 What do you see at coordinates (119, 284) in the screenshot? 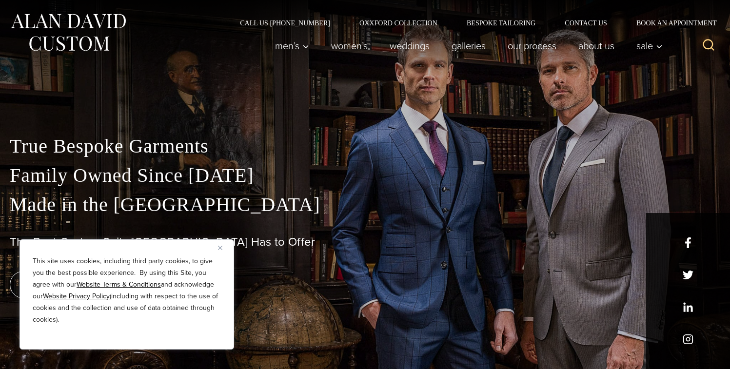
I see `u: Website Terms & Conditions` at bounding box center [119, 284].